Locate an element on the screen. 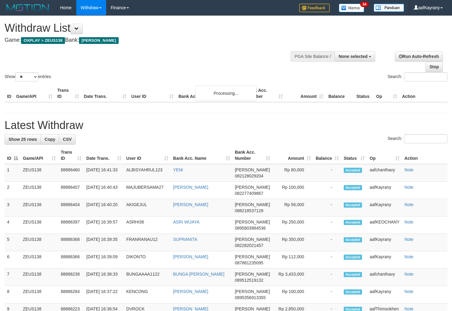 The image size is (452, 311). th: ID is located at coordinates (9, 93).